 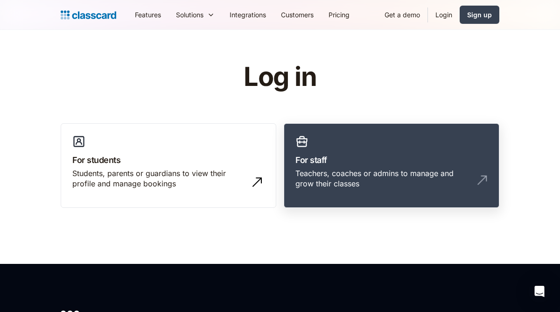 What do you see at coordinates (444, 14) in the screenshot?
I see `a: Login` at bounding box center [444, 14].